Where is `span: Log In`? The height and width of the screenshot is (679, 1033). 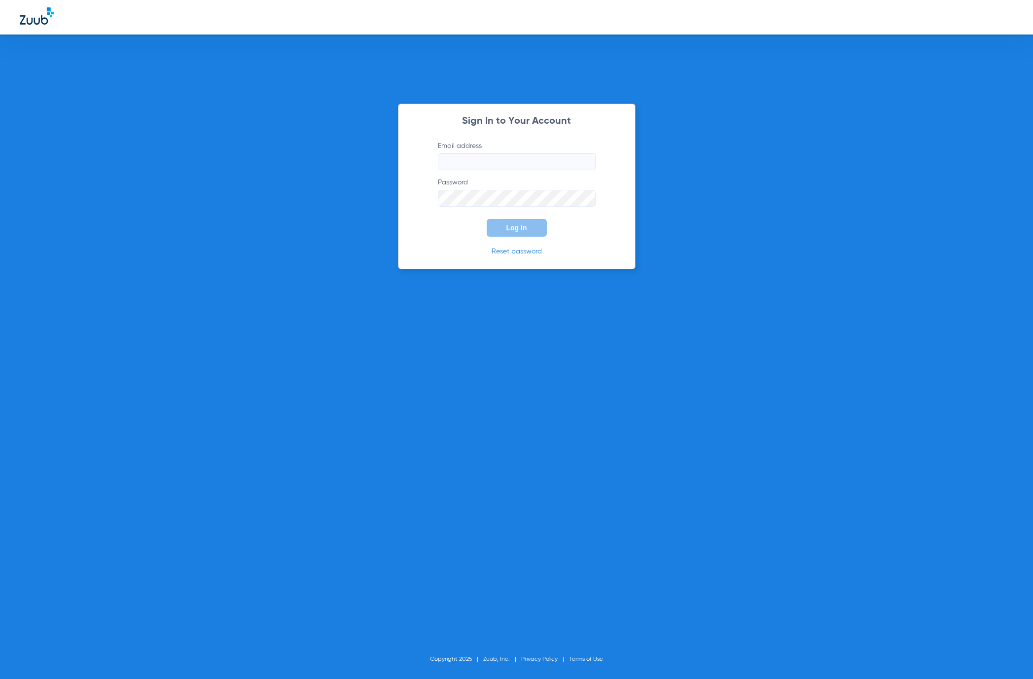 span: Log In is located at coordinates (517, 228).